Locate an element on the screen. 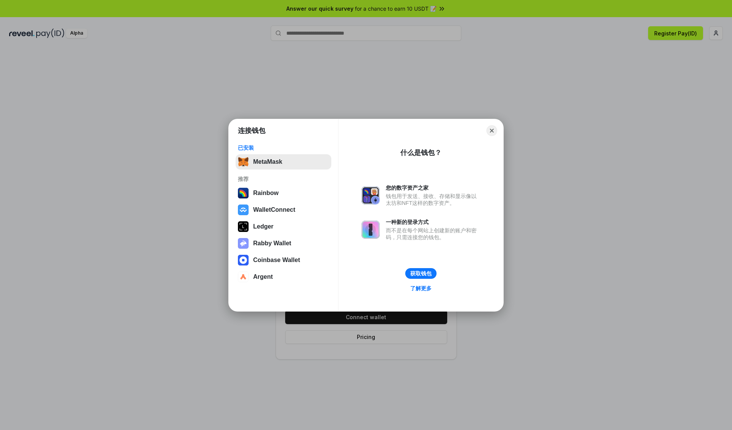 The image size is (732, 430). div: WalletConnect is located at coordinates (274, 210).